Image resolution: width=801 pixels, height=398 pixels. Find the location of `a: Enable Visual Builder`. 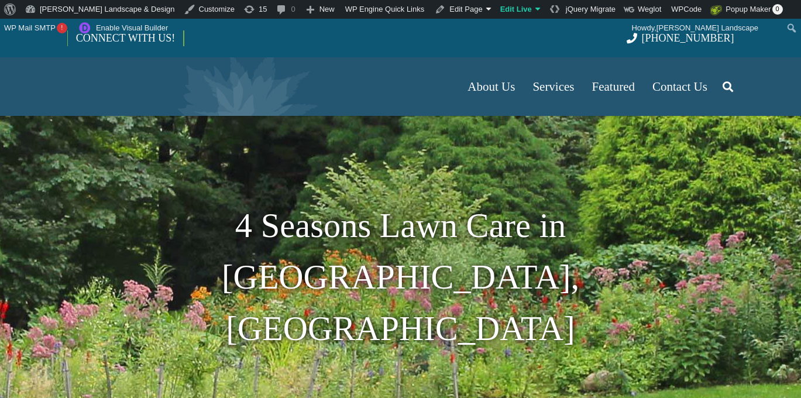

a: Enable Visual Builder is located at coordinates (122, 28).